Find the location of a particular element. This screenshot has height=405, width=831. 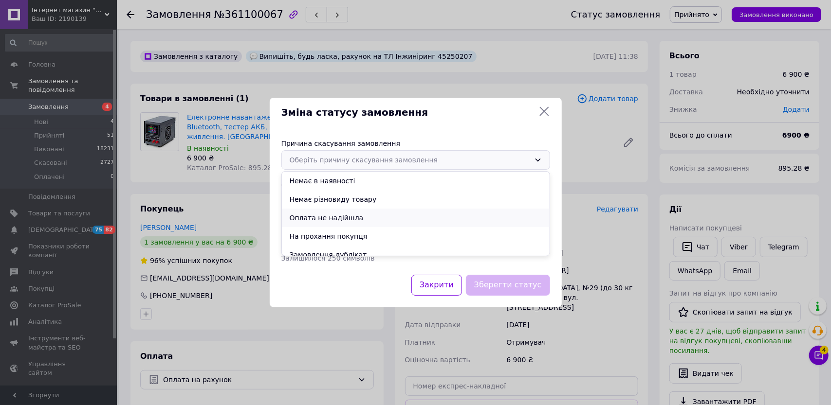

li: Немає різновиду товару is located at coordinates (416, 199).